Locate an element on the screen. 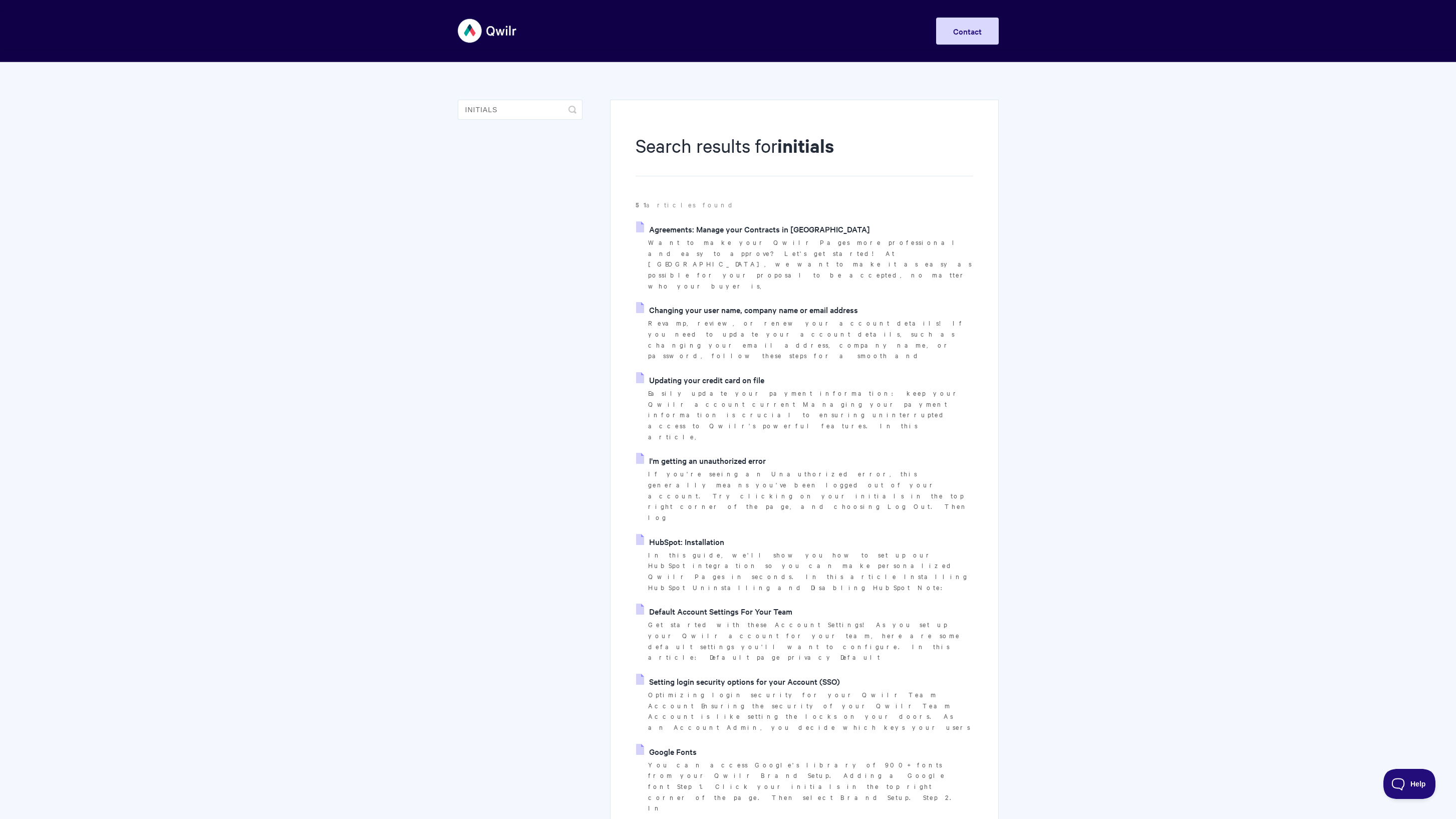  h1: Search results for is located at coordinates (804, 155).